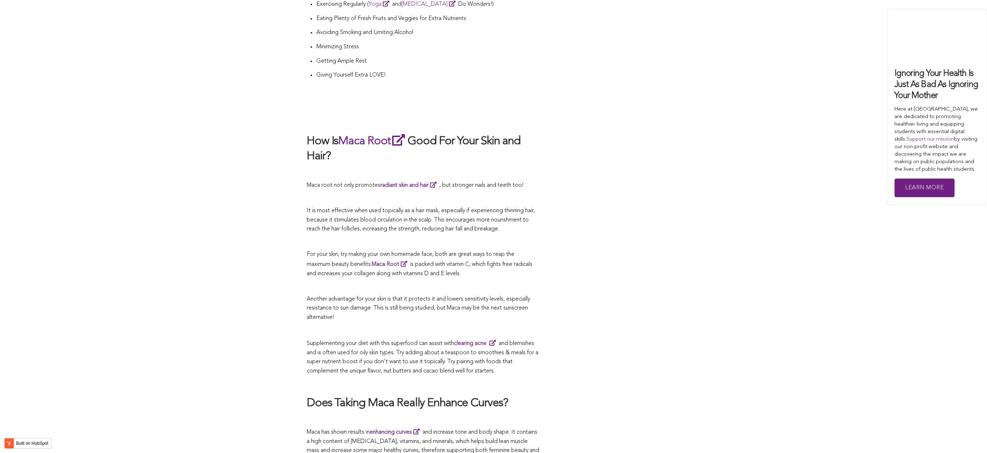 Image resolution: width=987 pixels, height=453 pixels. What do you see at coordinates (418, 308) in the screenshot?
I see `span: Another advantage for your skin is that it protects it and lowers sensitivity levels, especially ...` at bounding box center [418, 308].